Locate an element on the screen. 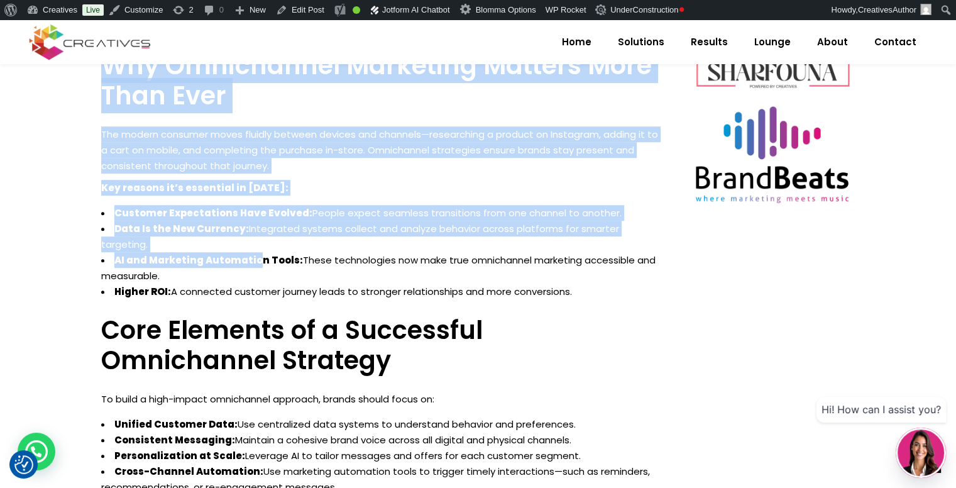  a: Lounge is located at coordinates (772, 42).